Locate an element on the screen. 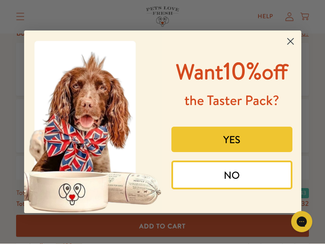 The width and height of the screenshot is (325, 244). button: NO is located at coordinates (232, 175).